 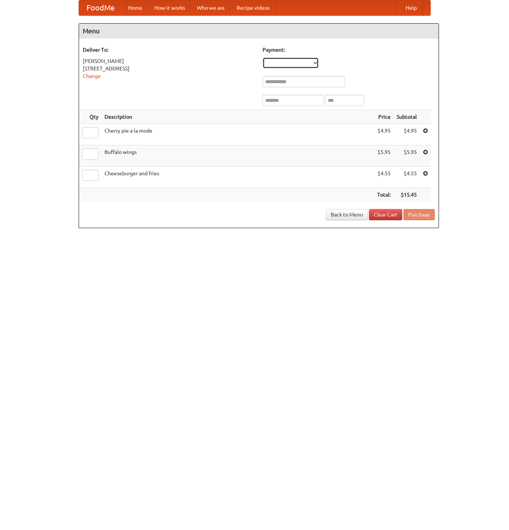 What do you see at coordinates (238, 117) in the screenshot?
I see `th: Description` at bounding box center [238, 117].